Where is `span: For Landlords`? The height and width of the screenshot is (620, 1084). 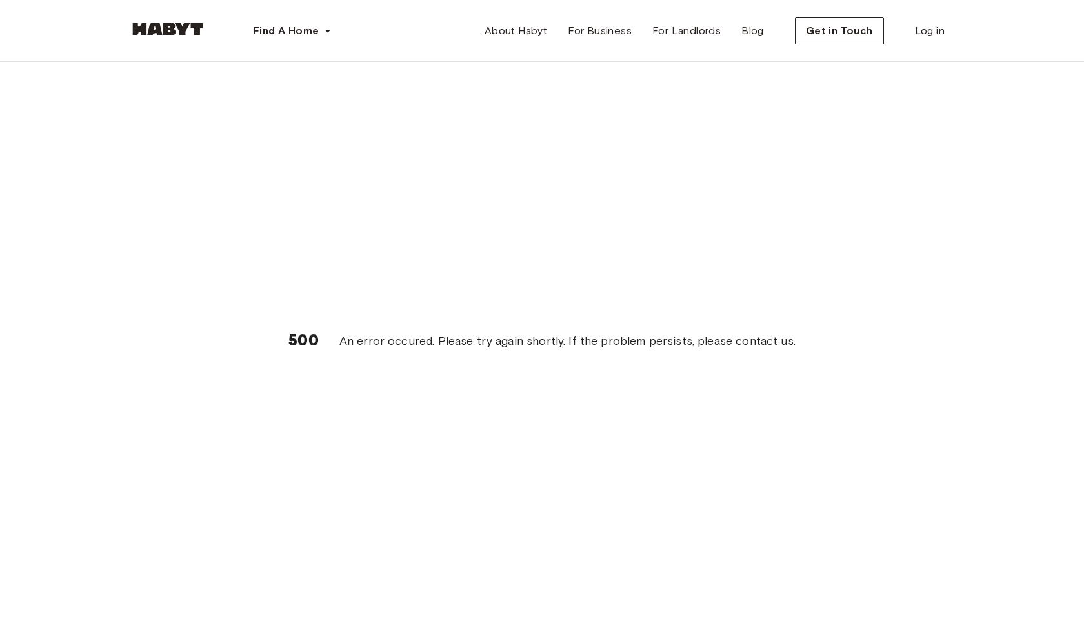 span: For Landlords is located at coordinates (686, 31).